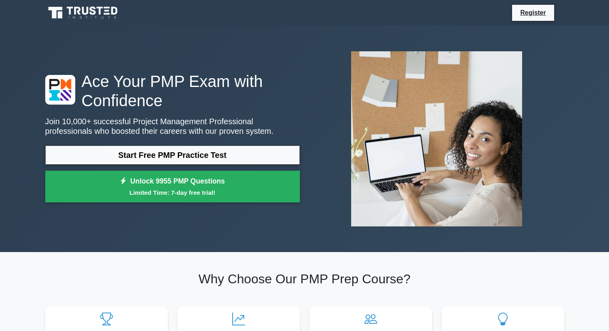 The width and height of the screenshot is (609, 331). Describe the element at coordinates (172, 155) in the screenshot. I see `a: Start Free PMP Practice Test` at that location.